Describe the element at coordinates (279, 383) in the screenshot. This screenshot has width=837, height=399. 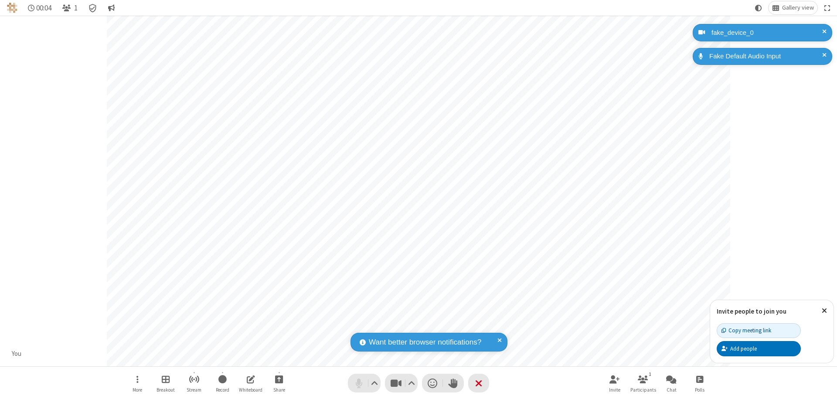
I see `button: Start sharing` at that location.